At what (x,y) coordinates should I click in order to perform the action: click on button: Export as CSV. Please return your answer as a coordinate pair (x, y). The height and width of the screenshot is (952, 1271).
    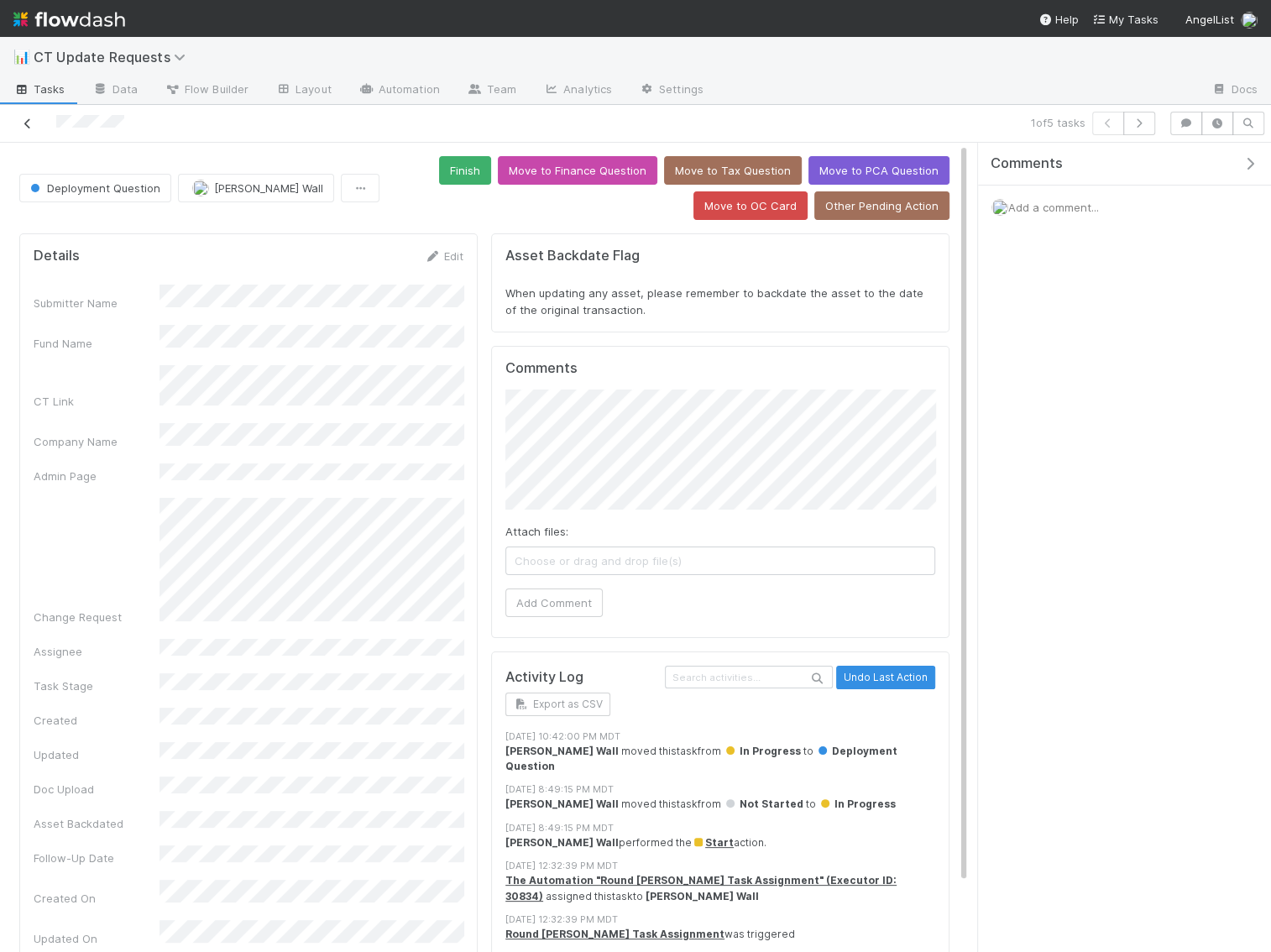
    Looking at the image, I should click on (558, 704).